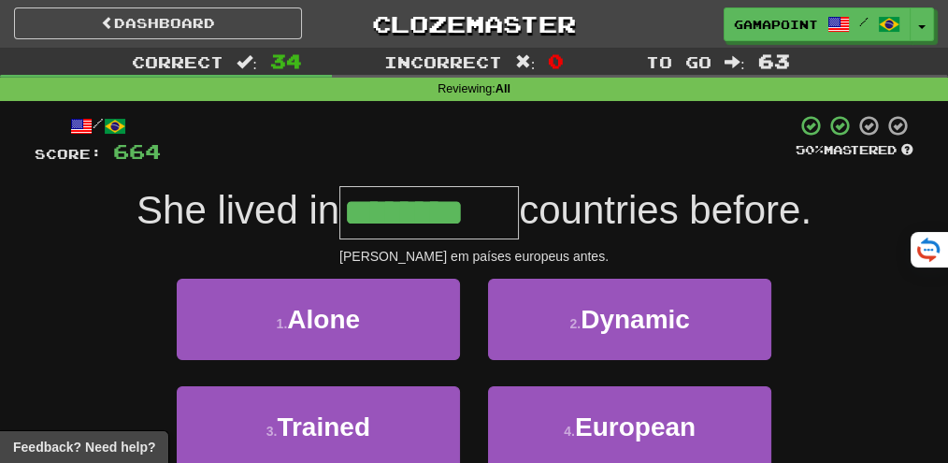  I want to click on span: GamaPoint, so click(776, 24).